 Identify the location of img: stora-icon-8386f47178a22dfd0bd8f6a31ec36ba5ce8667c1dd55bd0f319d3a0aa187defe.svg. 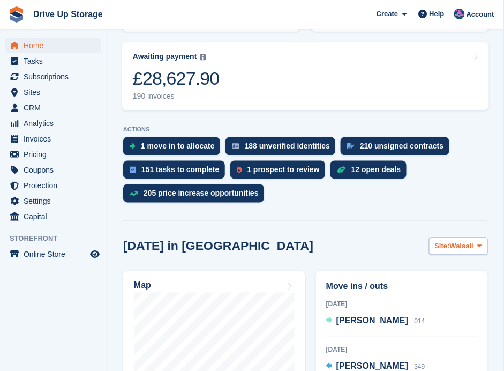
(17, 14).